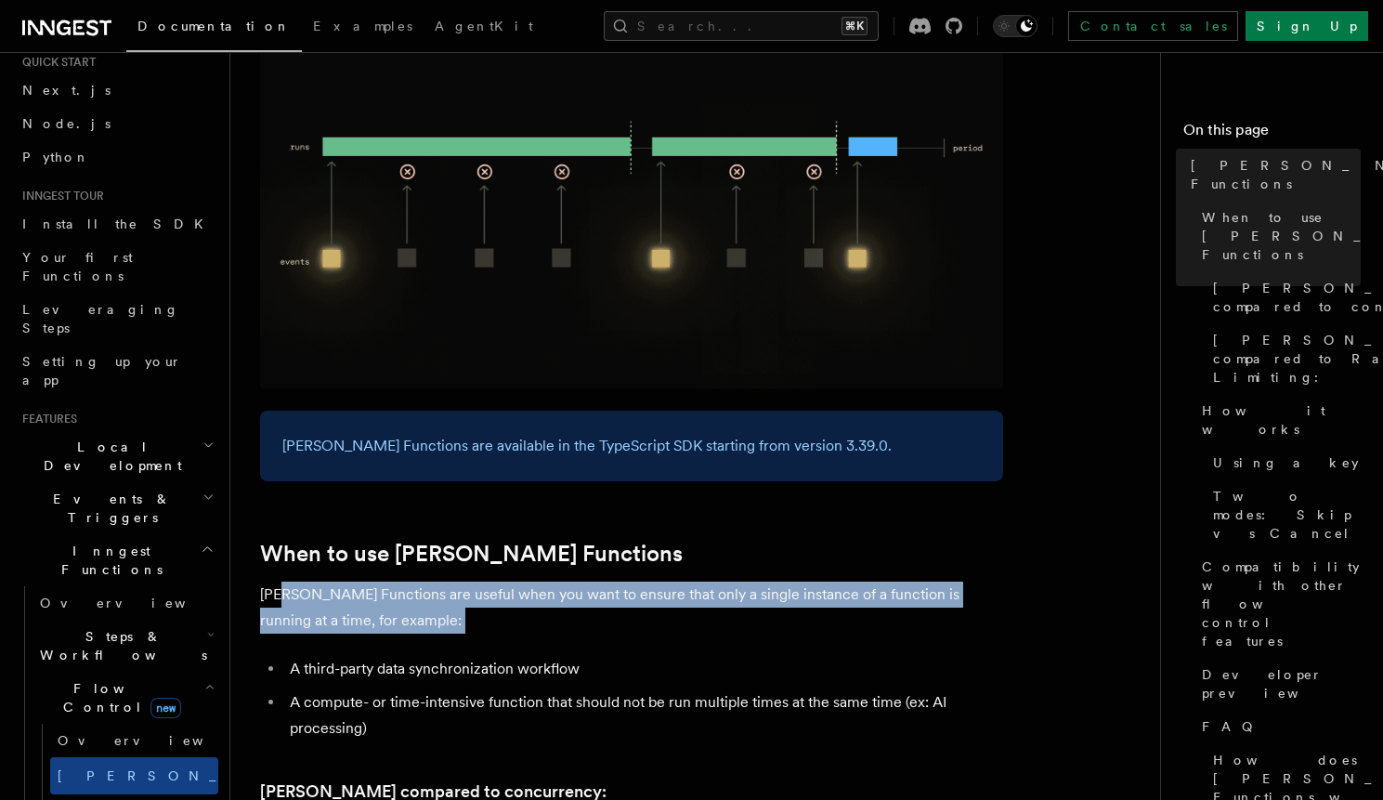  Describe the element at coordinates (55, 62) in the screenshot. I see `span: Quick start` at that location.